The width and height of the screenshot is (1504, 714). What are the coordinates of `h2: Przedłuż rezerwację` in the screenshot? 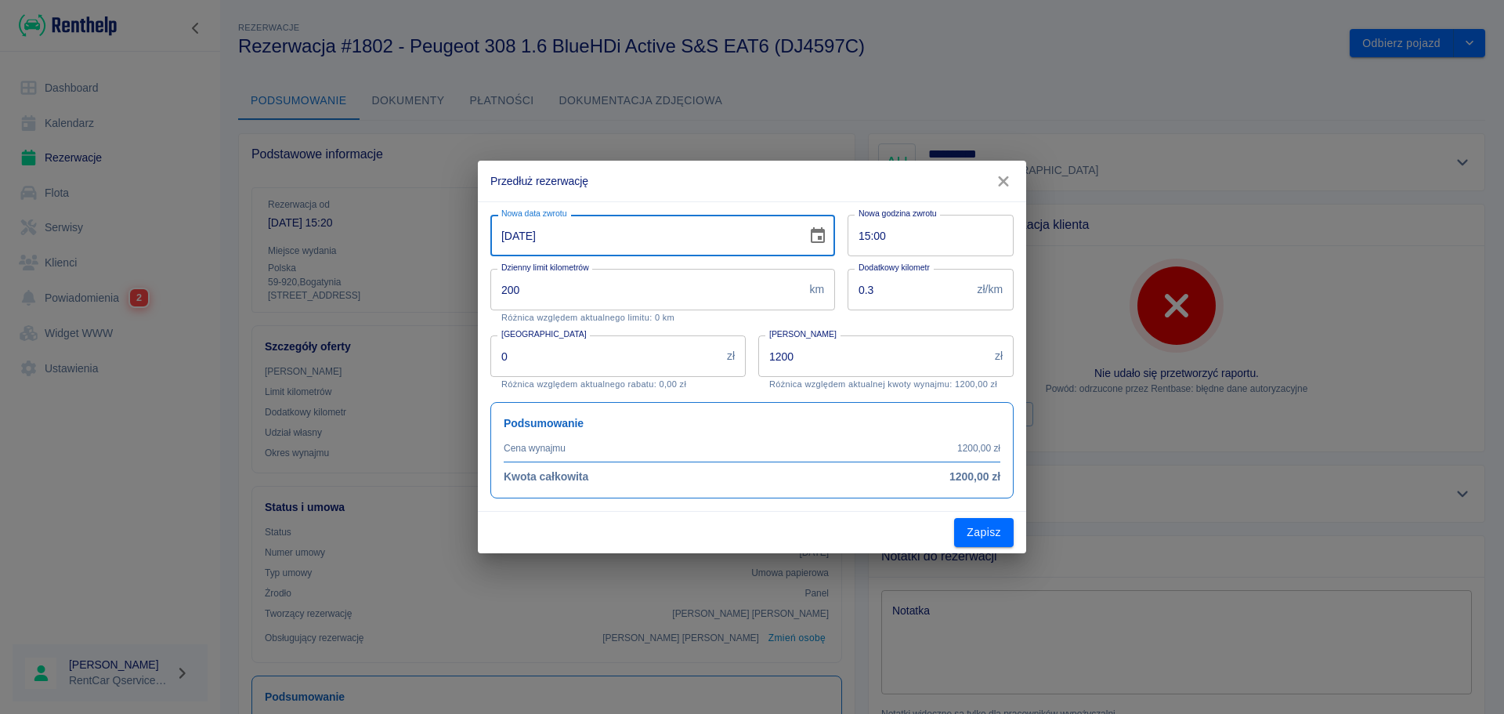 It's located at (752, 181).